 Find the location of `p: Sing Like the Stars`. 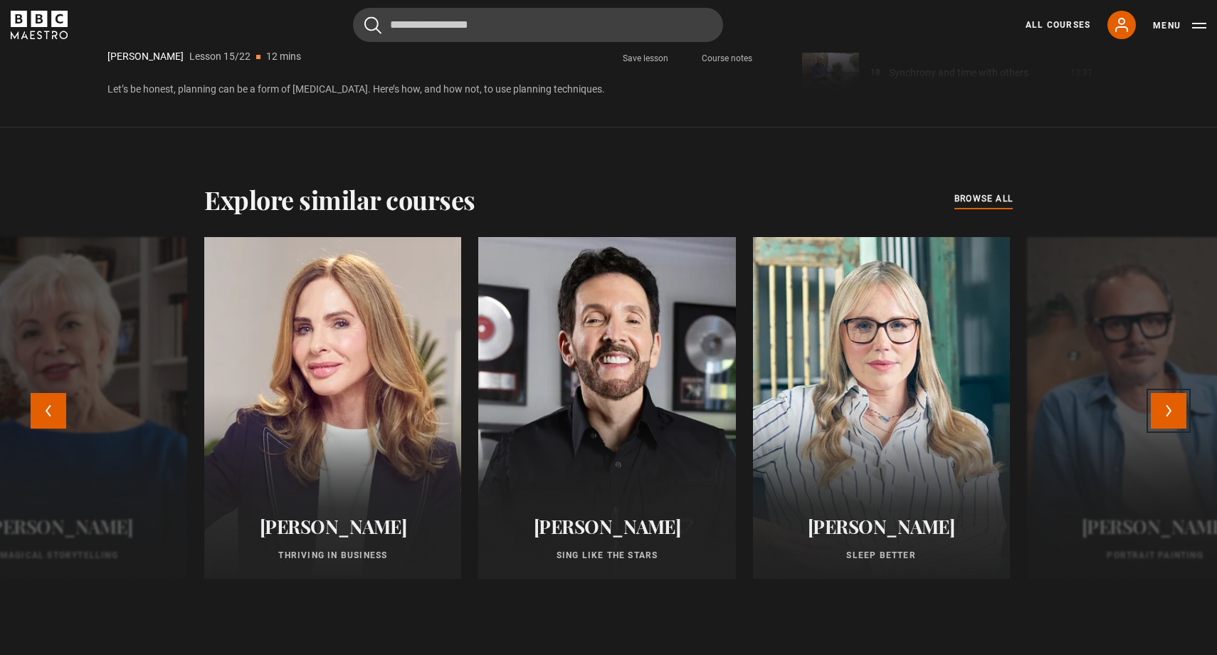

p: Sing Like the Stars is located at coordinates (607, 555).